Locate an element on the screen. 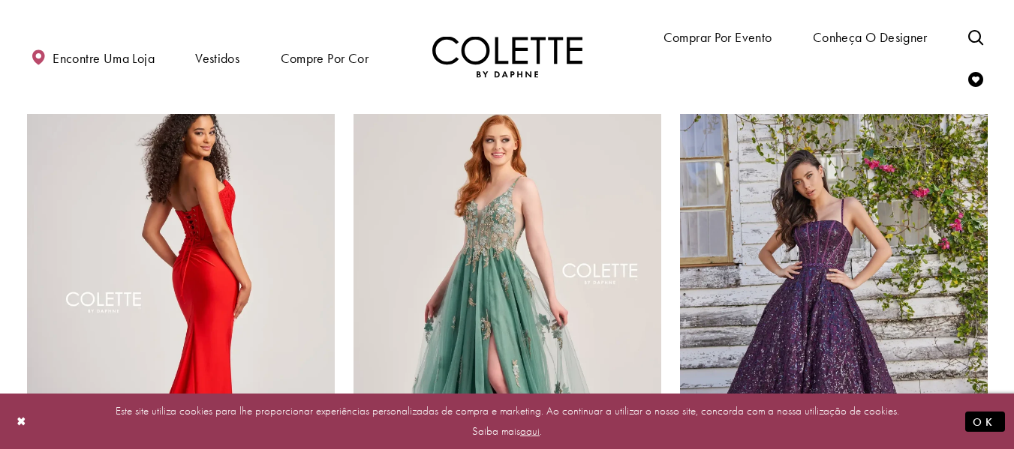 The height and width of the screenshot is (449, 1014). font: Encontre uma loja is located at coordinates (104, 58).